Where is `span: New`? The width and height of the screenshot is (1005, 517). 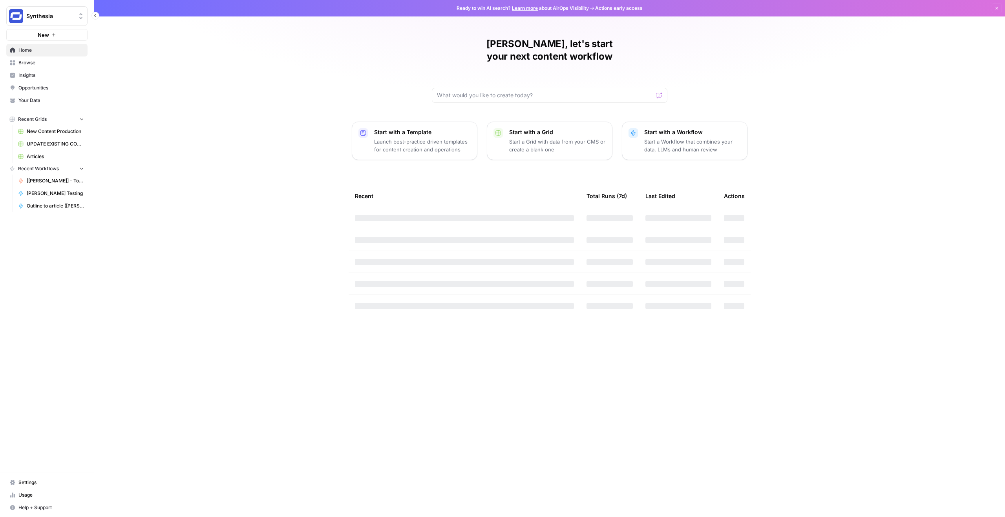 span: New is located at coordinates (43, 35).